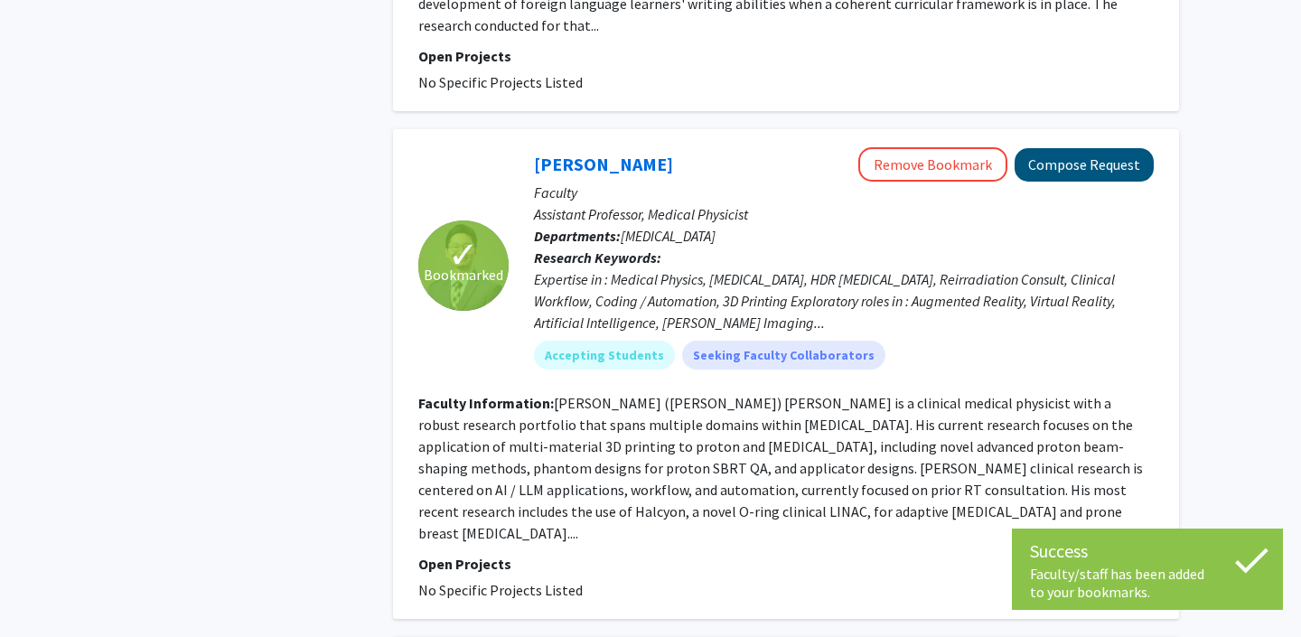  I want to click on div: Success, so click(1147, 551).